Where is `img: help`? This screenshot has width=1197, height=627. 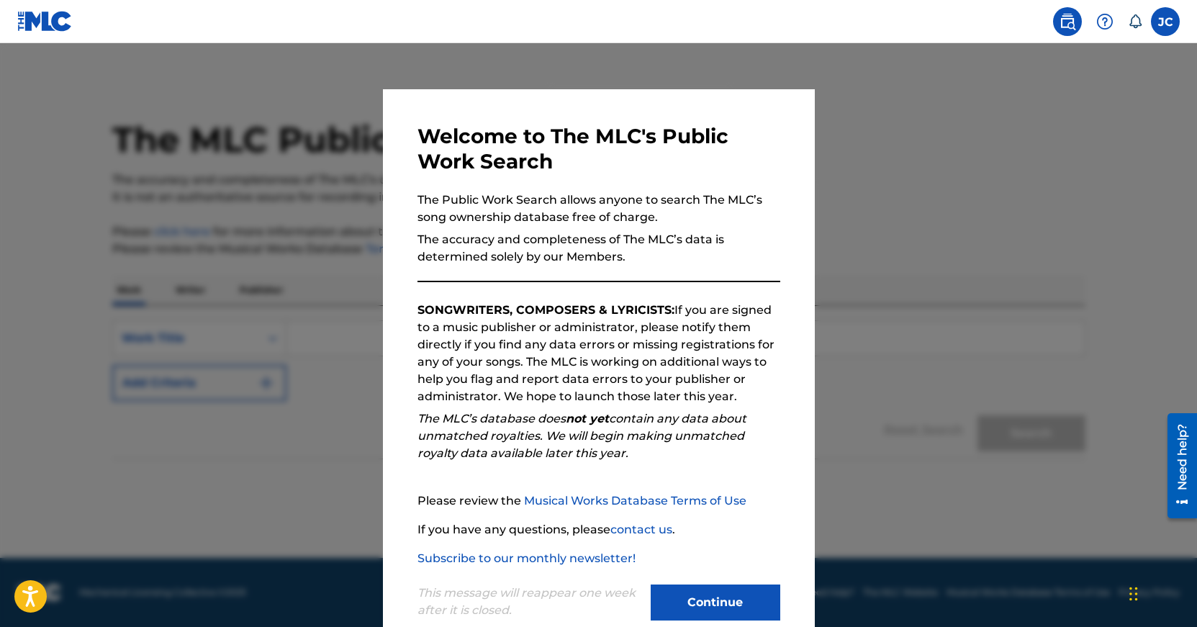
img: help is located at coordinates (1105, 22).